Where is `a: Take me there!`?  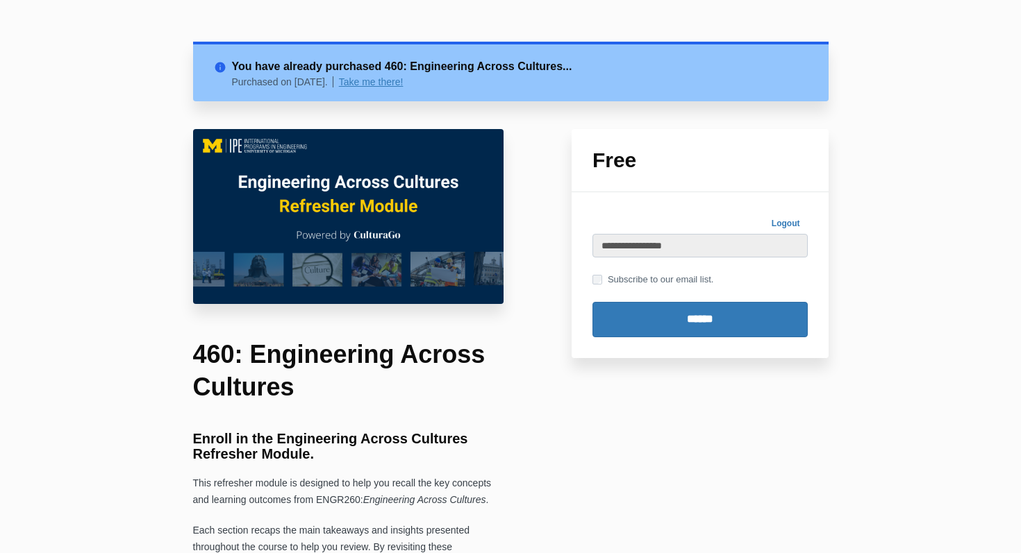
a: Take me there! is located at coordinates (371, 82).